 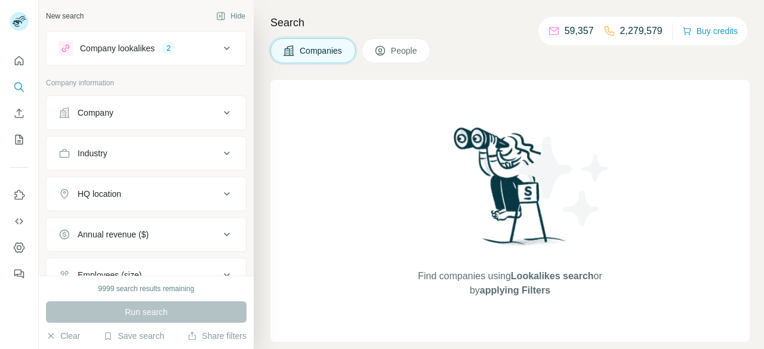 What do you see at coordinates (146, 194) in the screenshot?
I see `button: HQ location` at bounding box center [146, 194].